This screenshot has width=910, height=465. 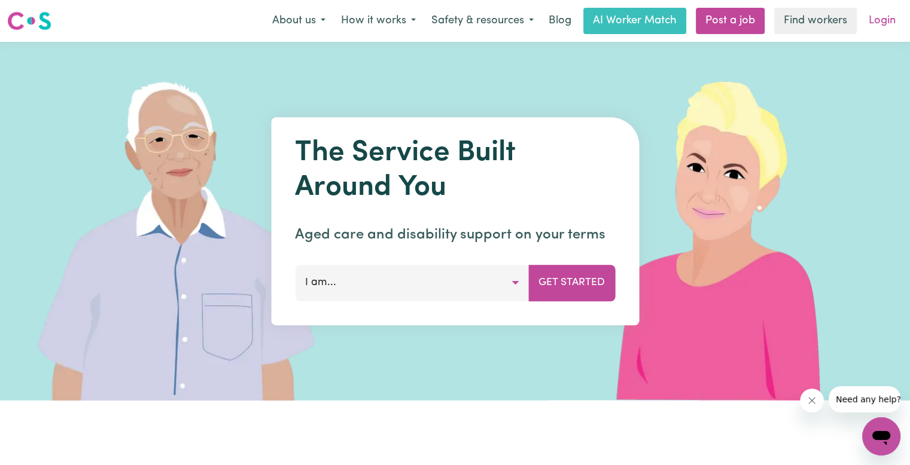 I want to click on button: Get Started, so click(x=571, y=283).